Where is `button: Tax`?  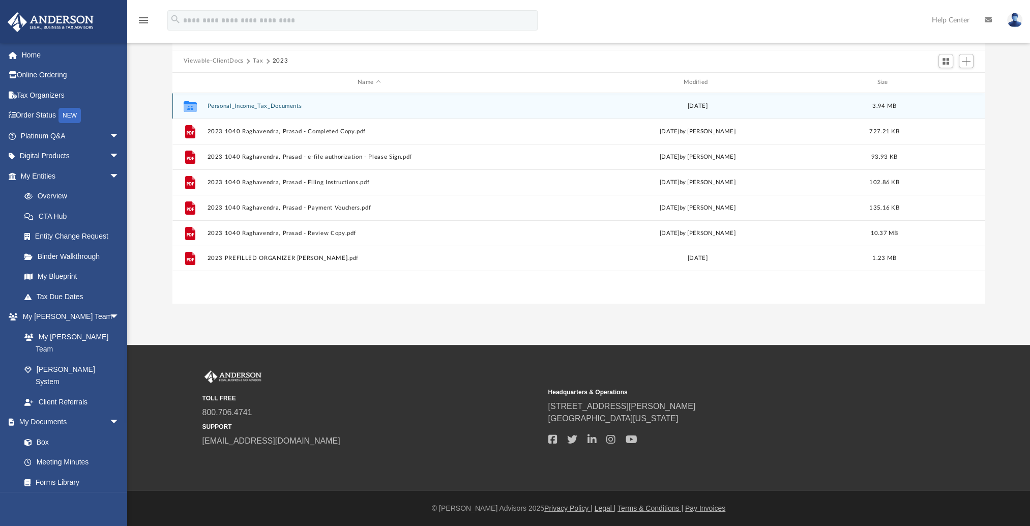
button: Tax is located at coordinates (258, 61).